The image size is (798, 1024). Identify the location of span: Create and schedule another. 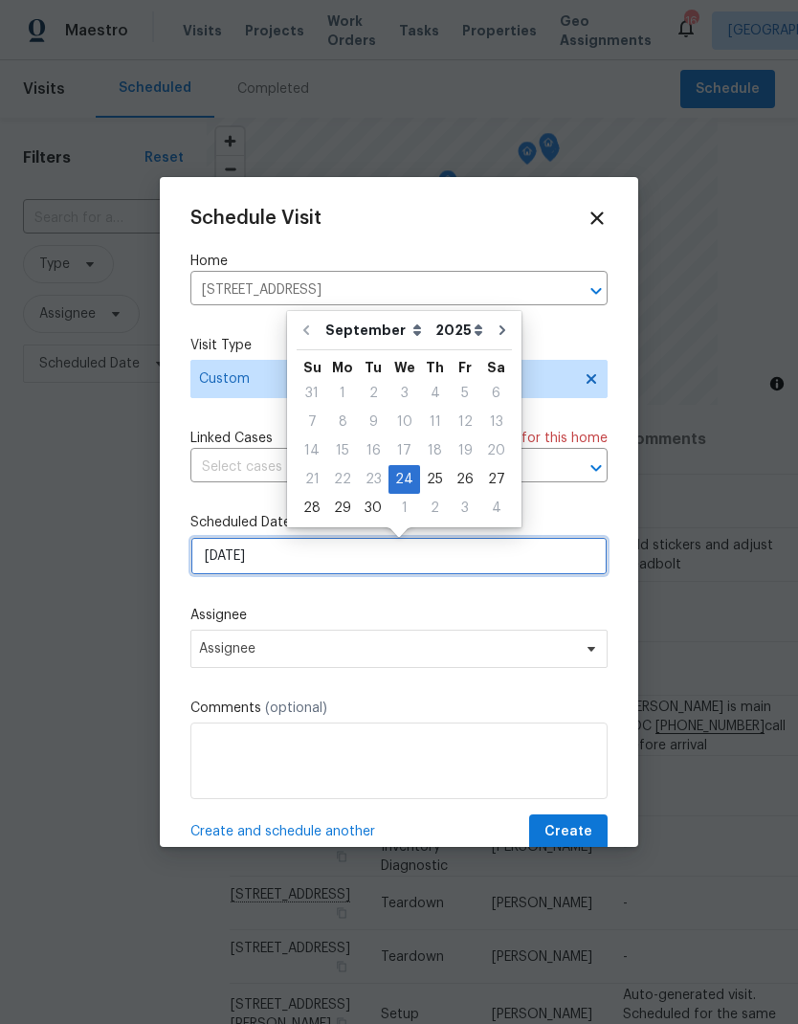
(282, 832).